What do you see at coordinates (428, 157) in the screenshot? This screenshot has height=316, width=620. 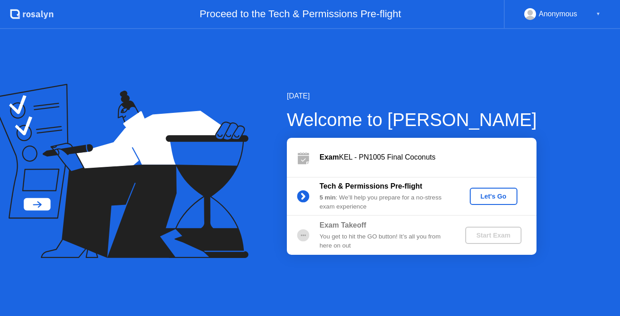 I see `div: KEL - PN1005 Final Coconuts` at bounding box center [428, 157].